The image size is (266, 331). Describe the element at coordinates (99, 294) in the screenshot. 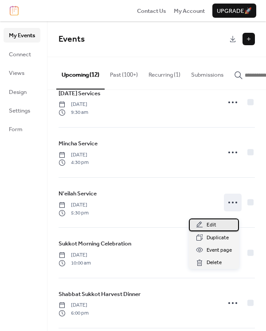

I see `a: Shabbat Sukkot Harvest Dinner` at that location.